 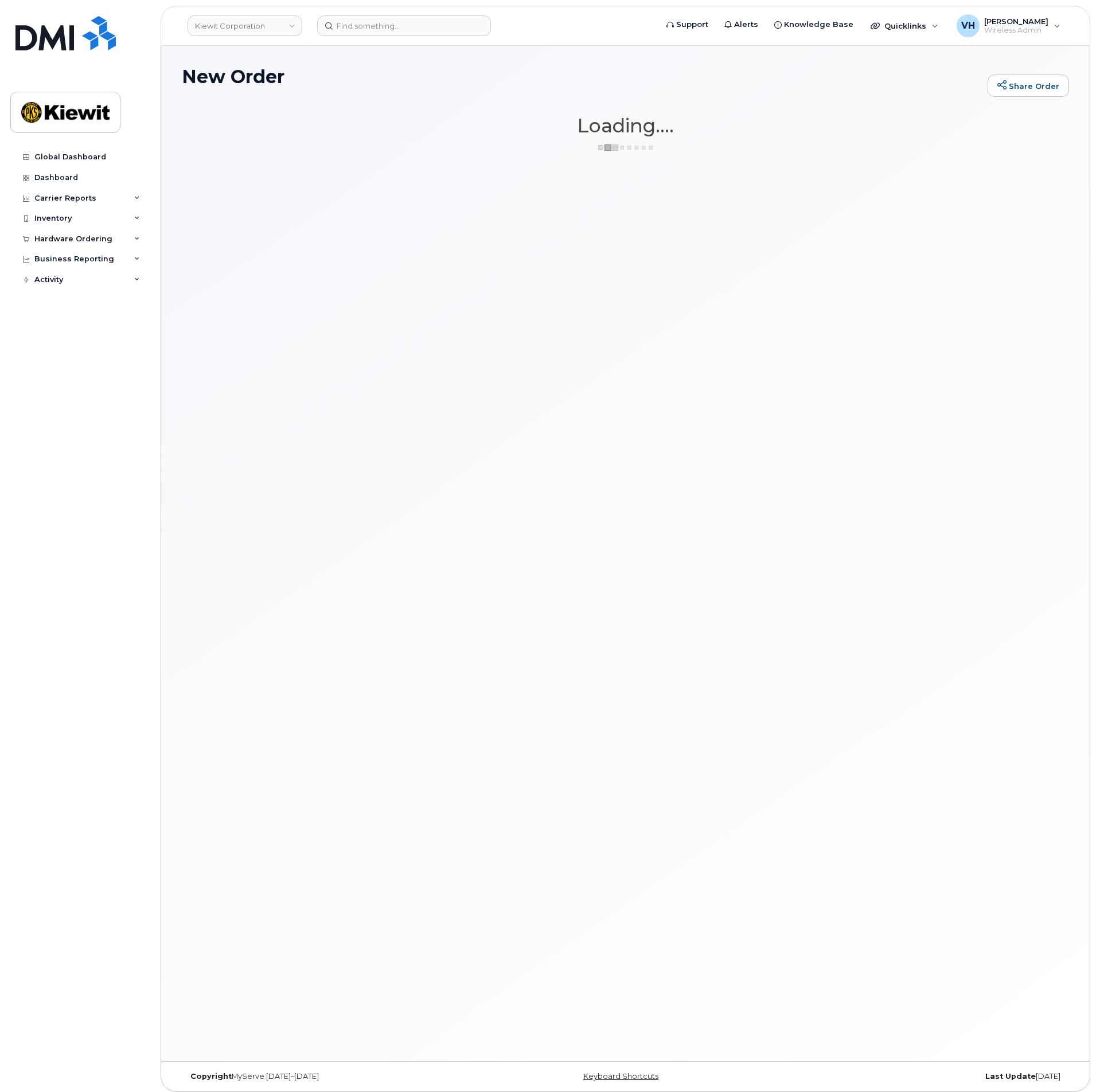 What do you see at coordinates (1011, 1076) in the screenshot?
I see `strong: Last Update` at bounding box center [1011, 1076].